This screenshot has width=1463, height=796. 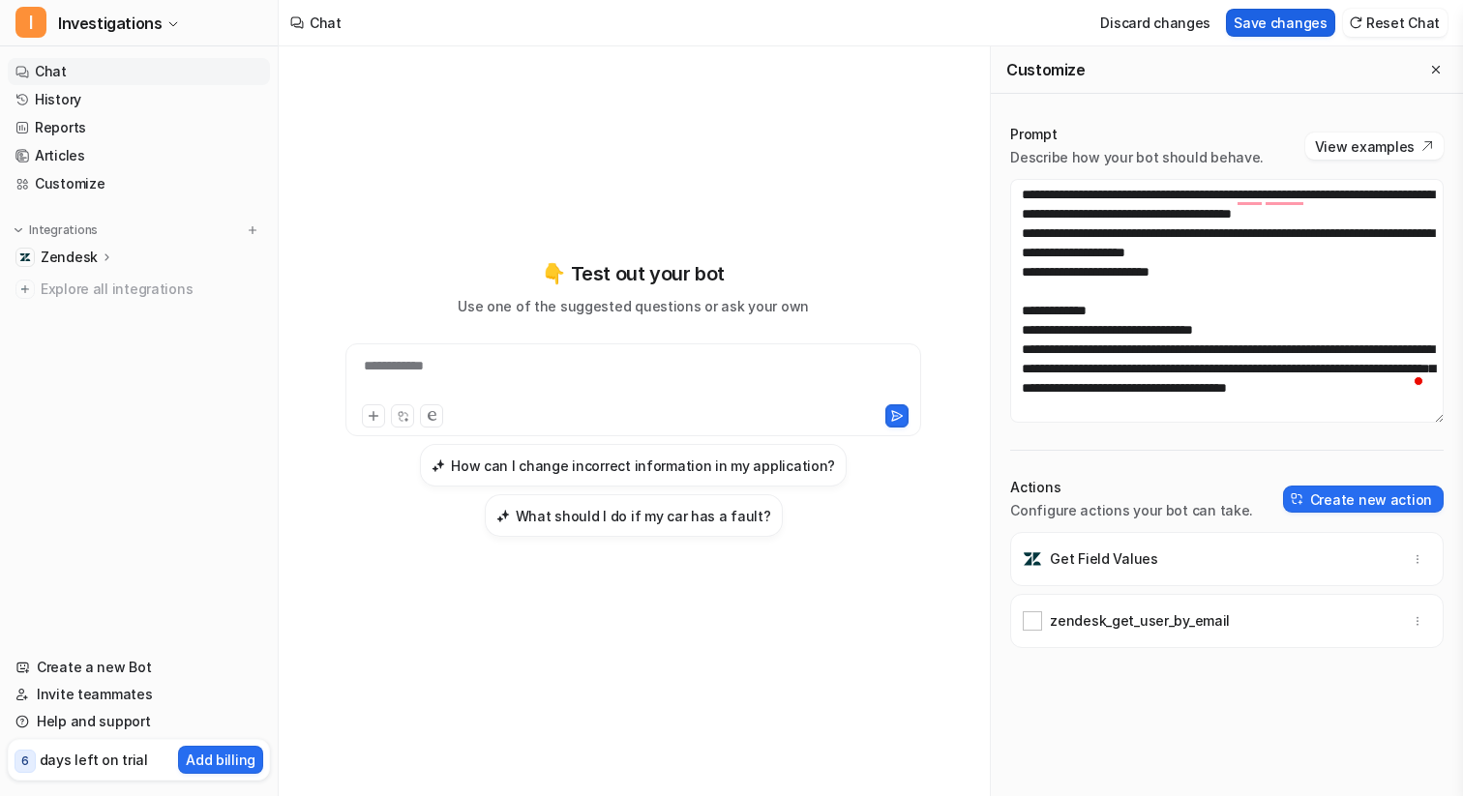 I want to click on p: days left on trial, so click(x=94, y=760).